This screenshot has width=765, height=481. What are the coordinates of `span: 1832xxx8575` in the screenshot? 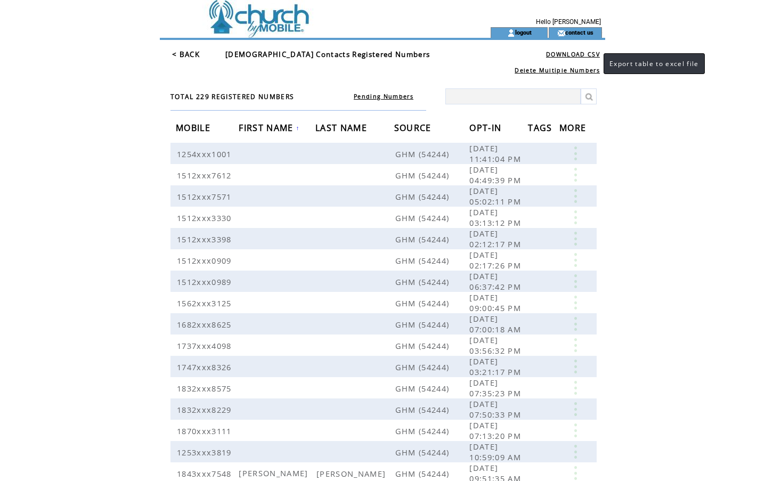 It's located at (206, 388).